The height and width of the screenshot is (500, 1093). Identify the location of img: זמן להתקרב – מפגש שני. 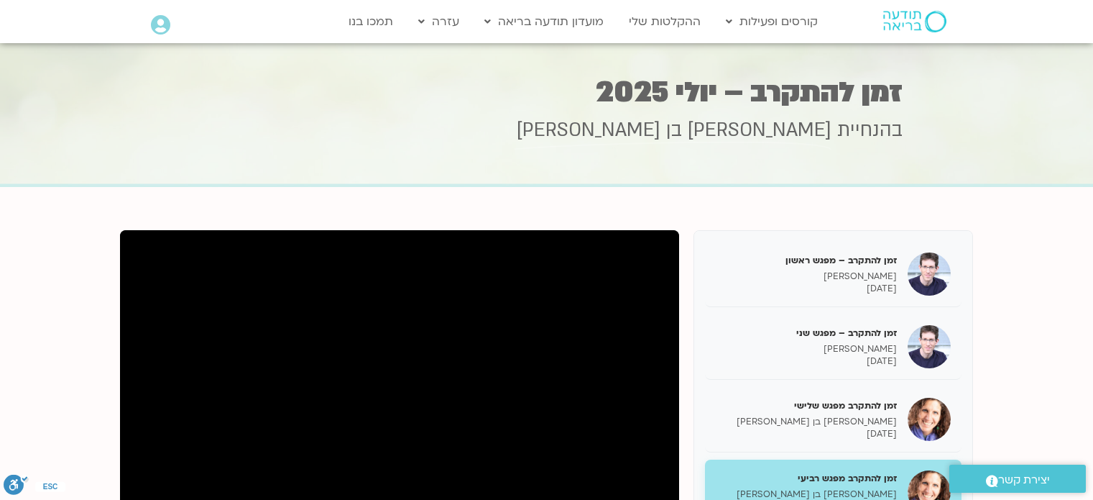
(929, 346).